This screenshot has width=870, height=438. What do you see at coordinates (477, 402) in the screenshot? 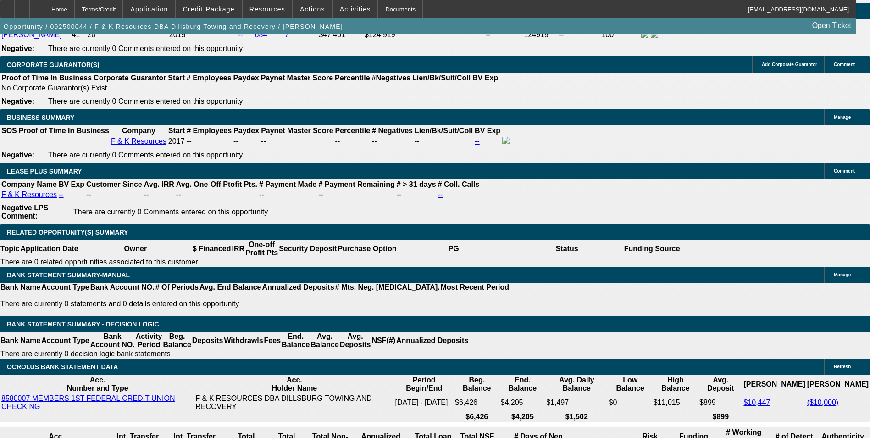
I see `td: $6,426` at bounding box center [477, 402].